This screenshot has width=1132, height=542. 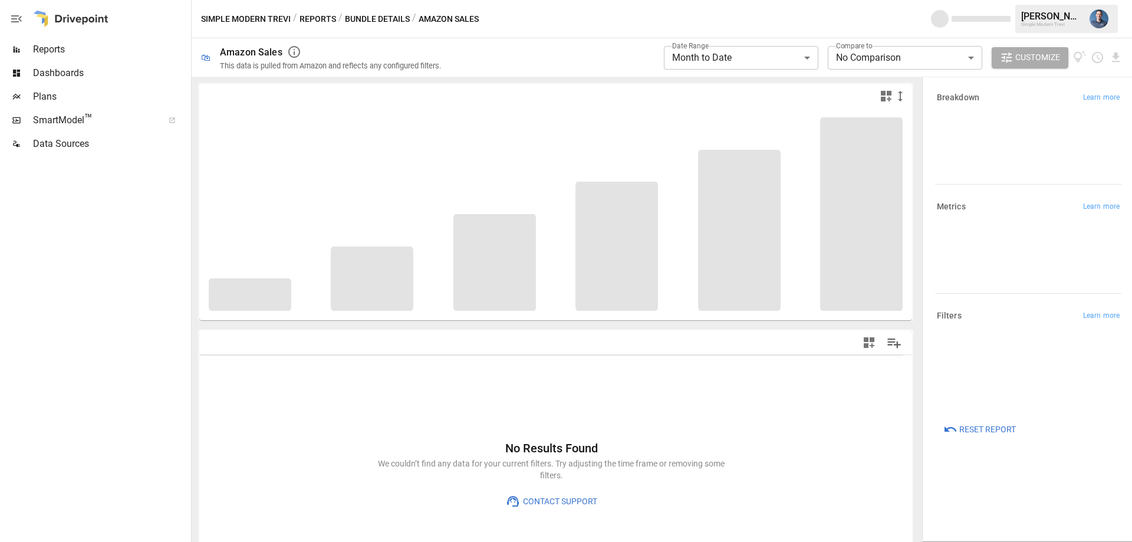 I want to click on span: Dashboards, so click(x=111, y=73).